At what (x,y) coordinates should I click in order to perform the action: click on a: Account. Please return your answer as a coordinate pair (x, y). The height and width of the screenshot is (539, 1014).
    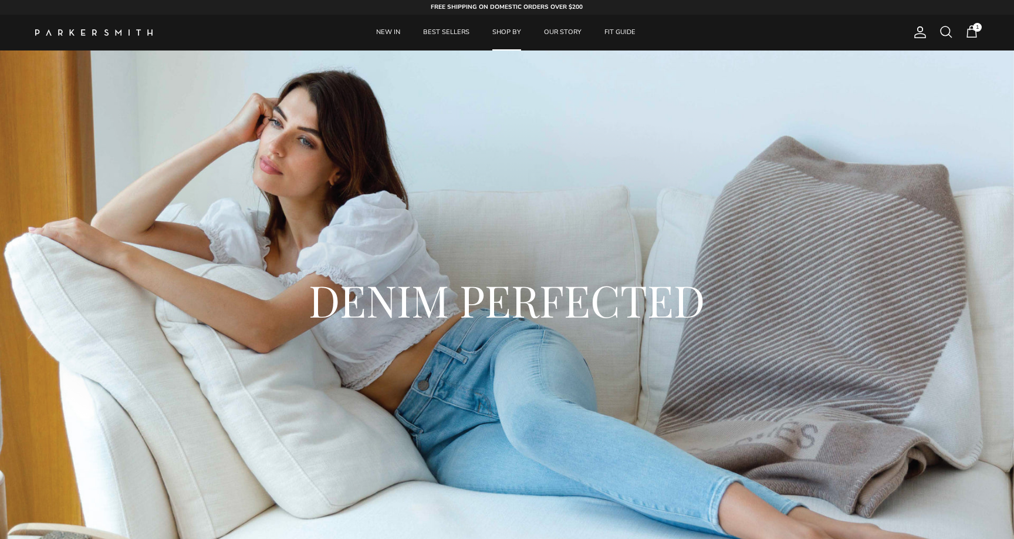
    Looking at the image, I should click on (918, 32).